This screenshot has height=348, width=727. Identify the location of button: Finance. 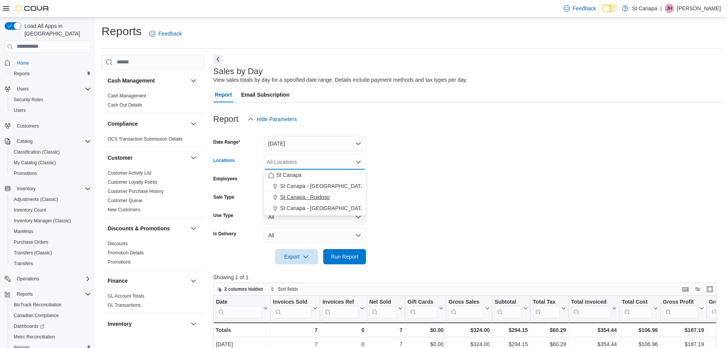
(194, 281).